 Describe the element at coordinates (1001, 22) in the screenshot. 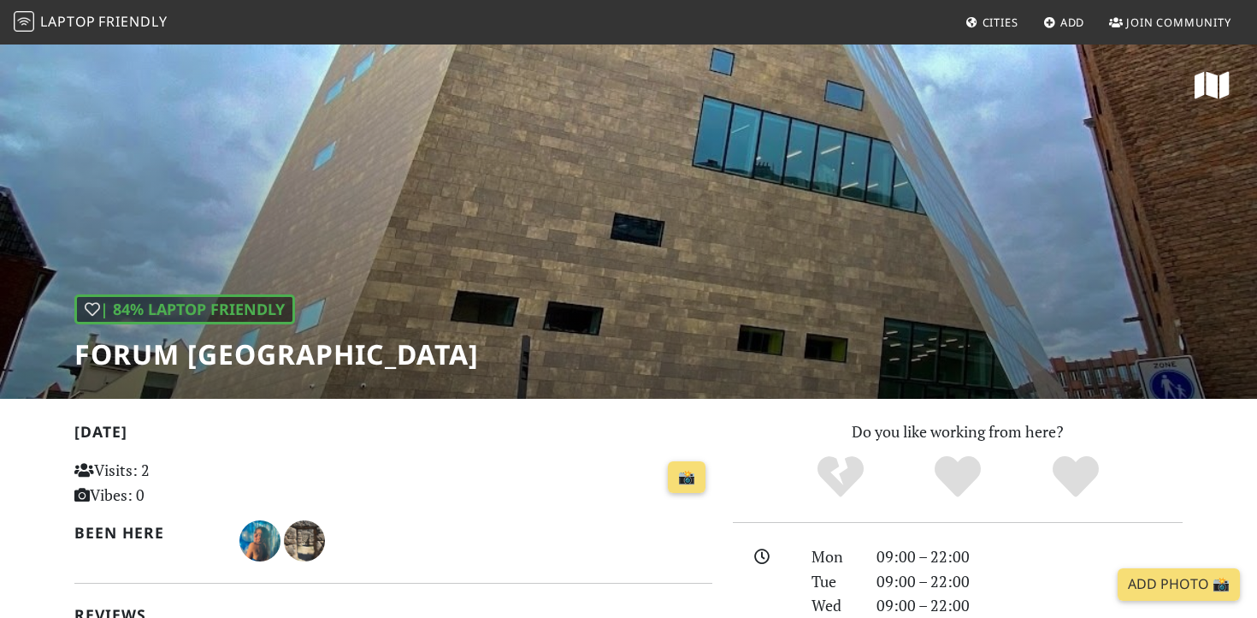

I see `span: Cities` at that location.